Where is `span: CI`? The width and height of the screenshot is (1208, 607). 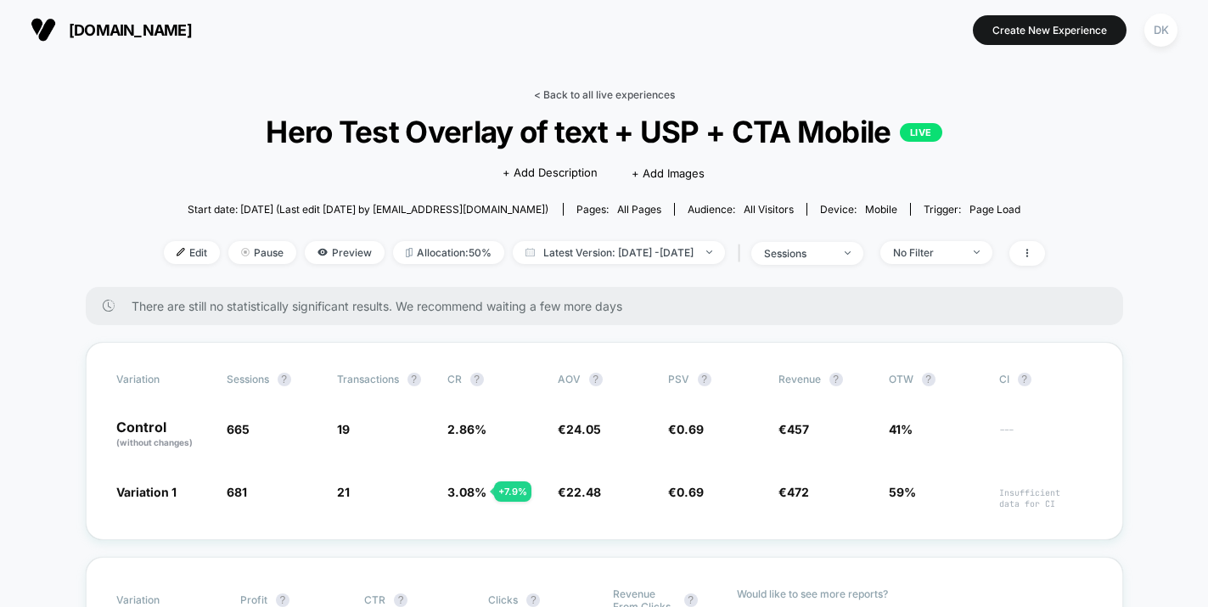
span: CI is located at coordinates (1046, 379).